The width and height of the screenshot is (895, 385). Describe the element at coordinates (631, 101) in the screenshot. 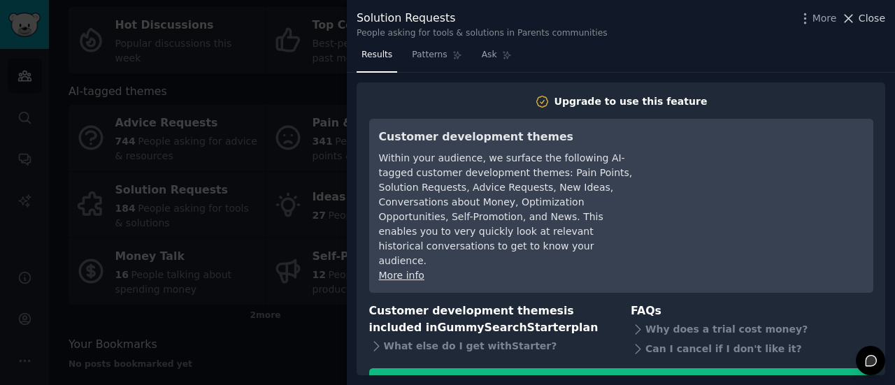

I see `div: Upgrade to use this feature` at that location.